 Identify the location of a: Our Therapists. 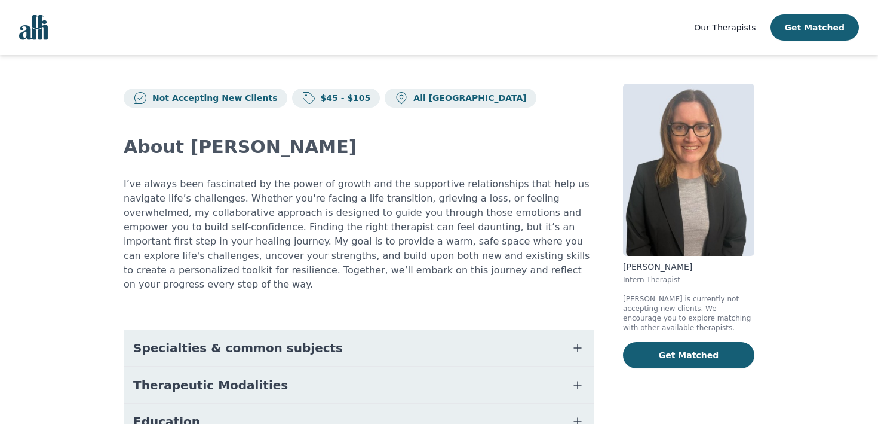
(725, 27).